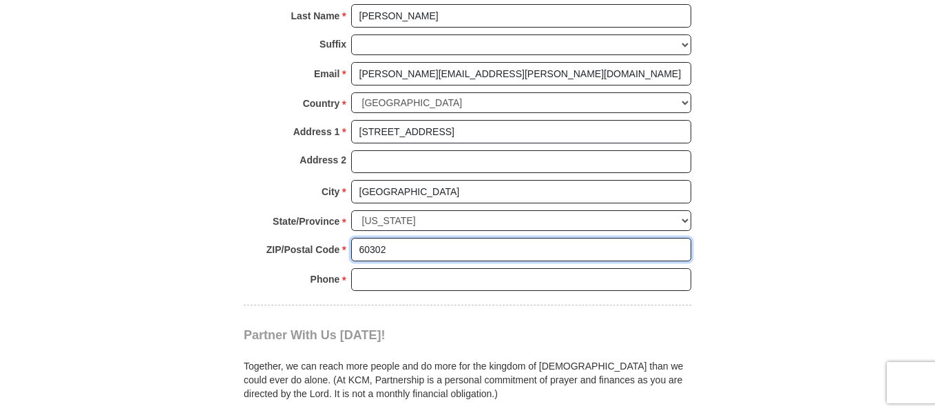 The image size is (935, 413). What do you see at coordinates (333, 44) in the screenshot?
I see `strong: Suffix` at bounding box center [333, 44].